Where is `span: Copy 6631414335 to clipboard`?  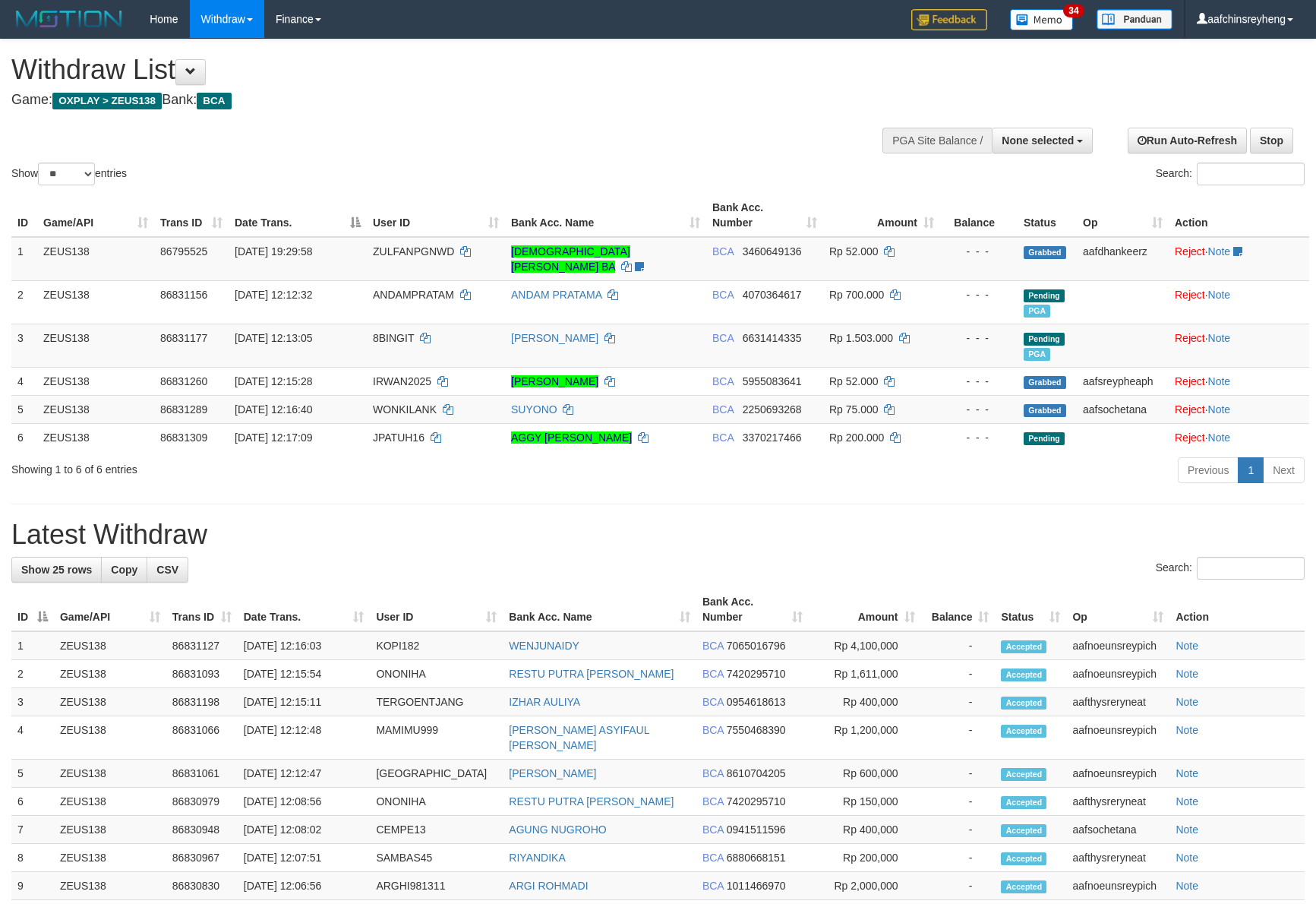 span: Copy 6631414335 to clipboard is located at coordinates (772, 338).